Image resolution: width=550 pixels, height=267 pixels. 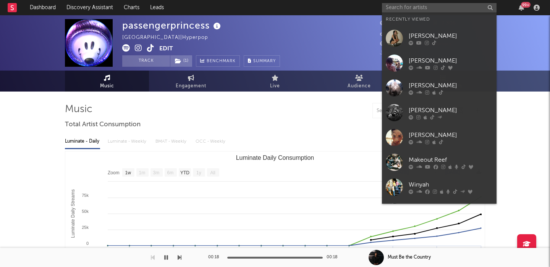 What do you see at coordinates (191, 81) in the screenshot?
I see `a: Engagement` at bounding box center [191, 81].